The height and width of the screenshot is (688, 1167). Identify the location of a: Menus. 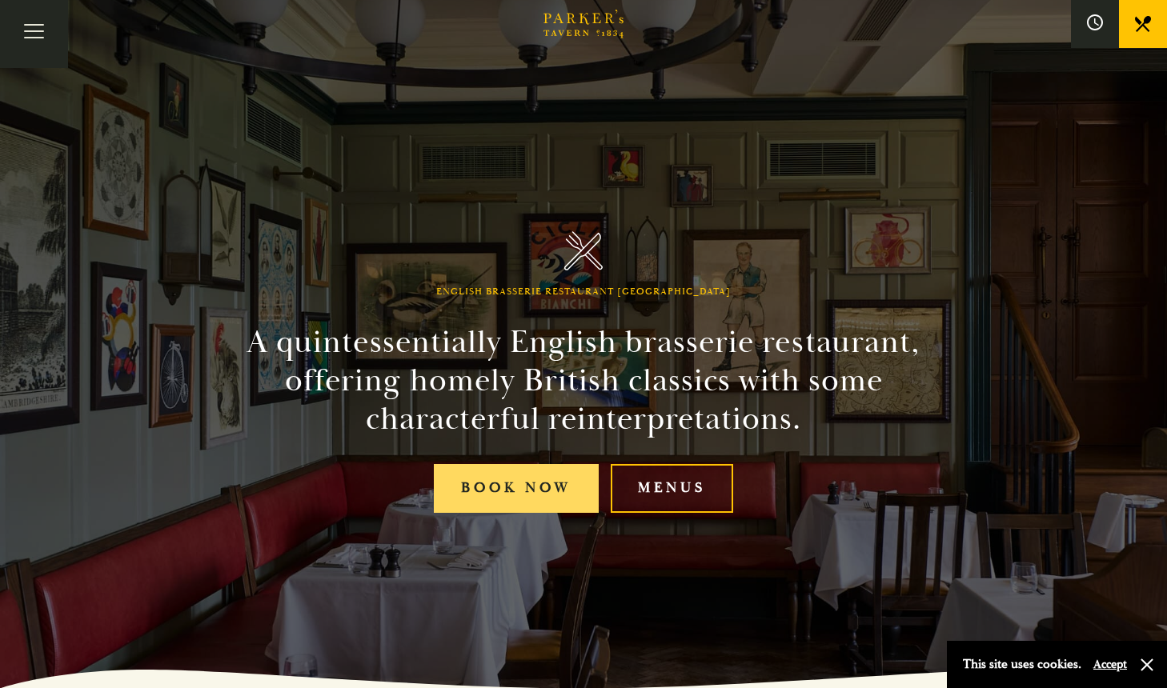
(672, 488).